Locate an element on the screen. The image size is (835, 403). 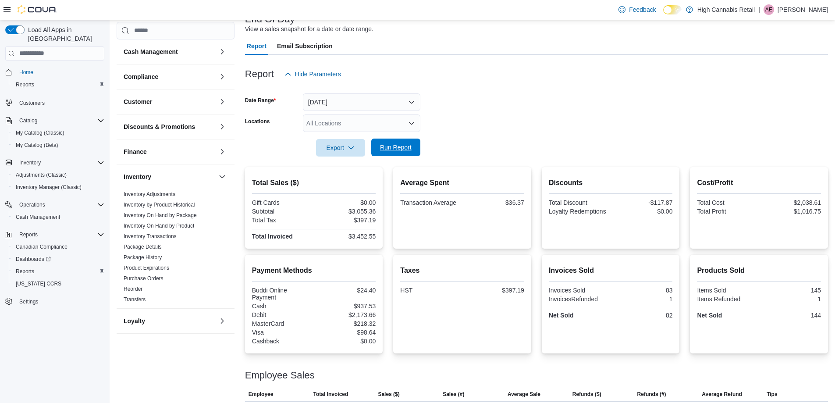
a: My Catalog (Classic) is located at coordinates (40, 133).